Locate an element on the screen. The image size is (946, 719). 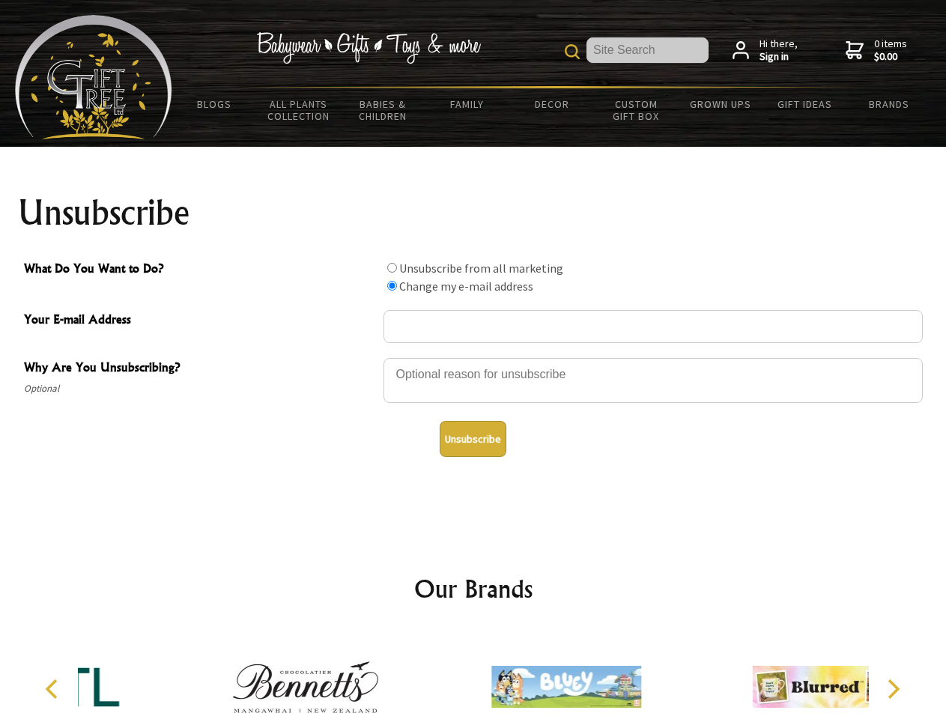
a: All Plants Collection is located at coordinates (299, 110).